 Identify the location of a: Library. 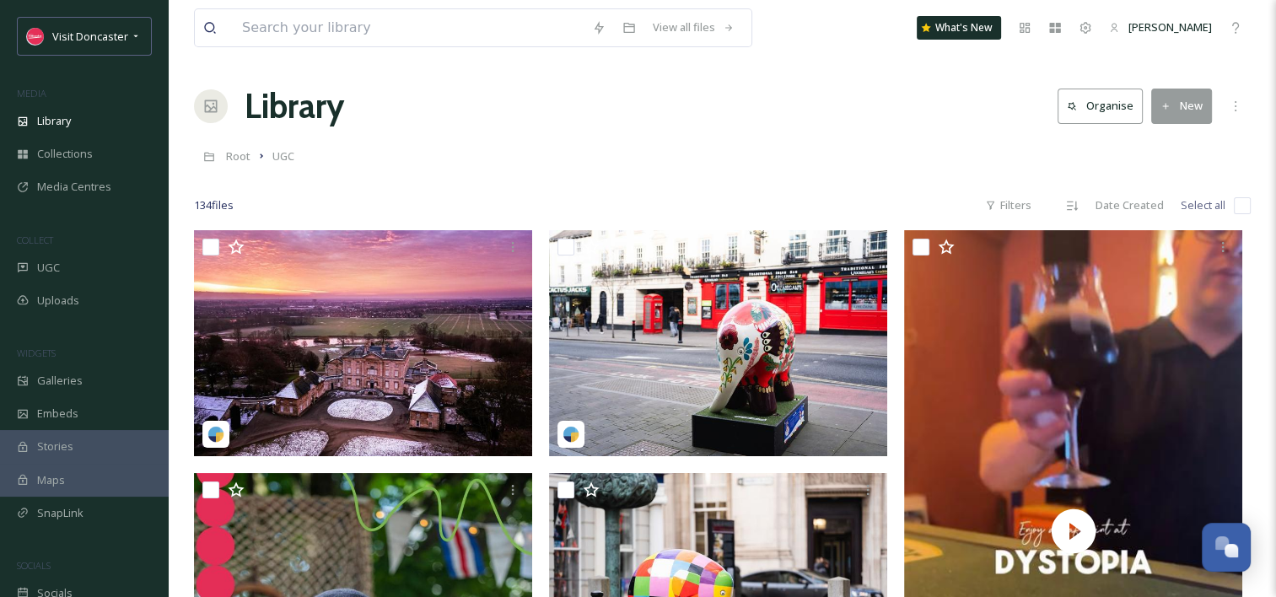
(294, 106).